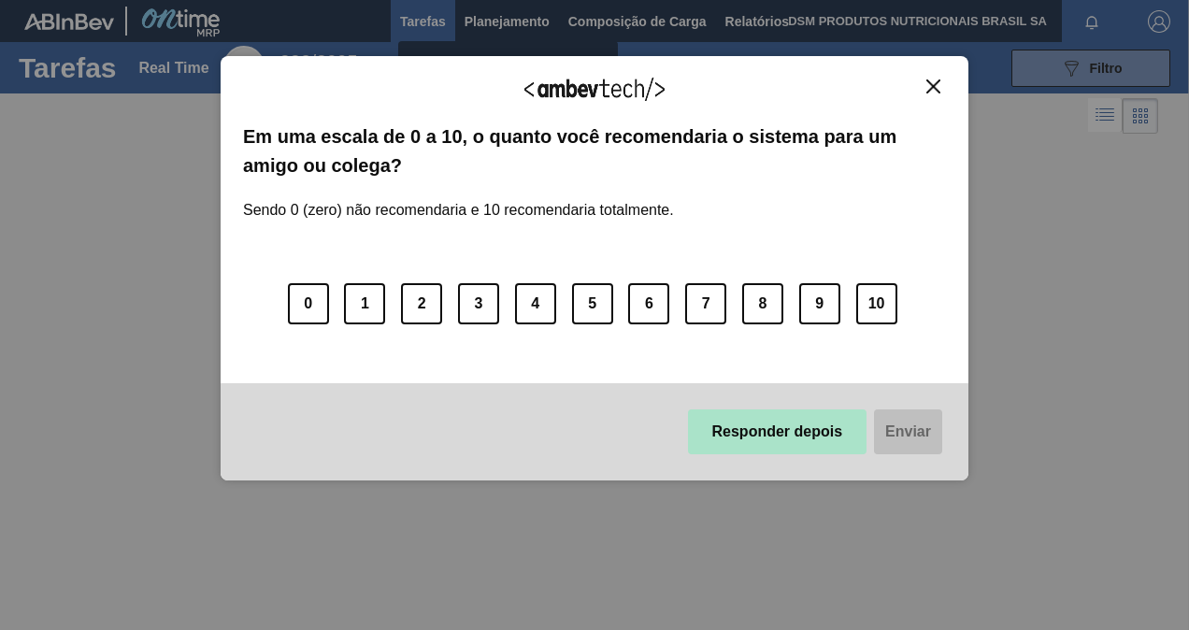 The image size is (1189, 630). Describe the element at coordinates (535, 304) in the screenshot. I see `button: 4` at that location.